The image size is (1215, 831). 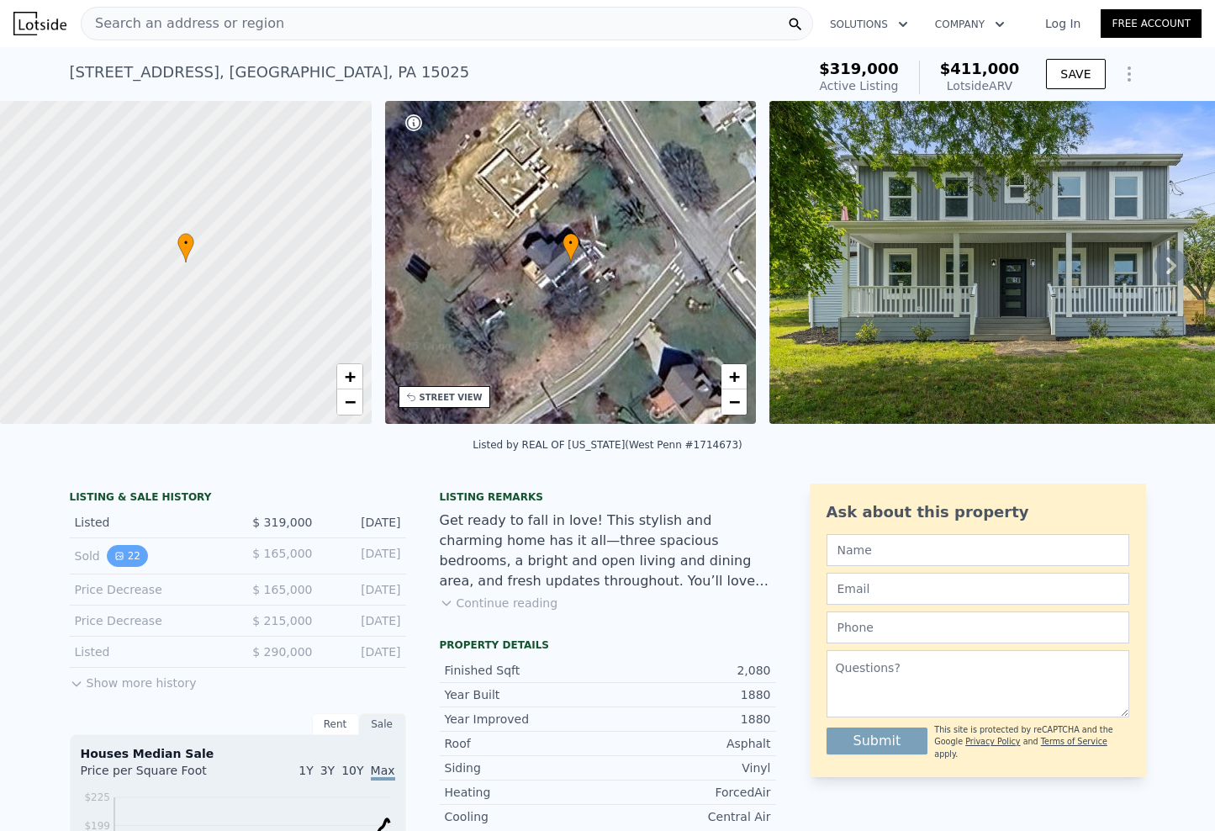 I want to click on span: Active Listing, so click(x=859, y=86).